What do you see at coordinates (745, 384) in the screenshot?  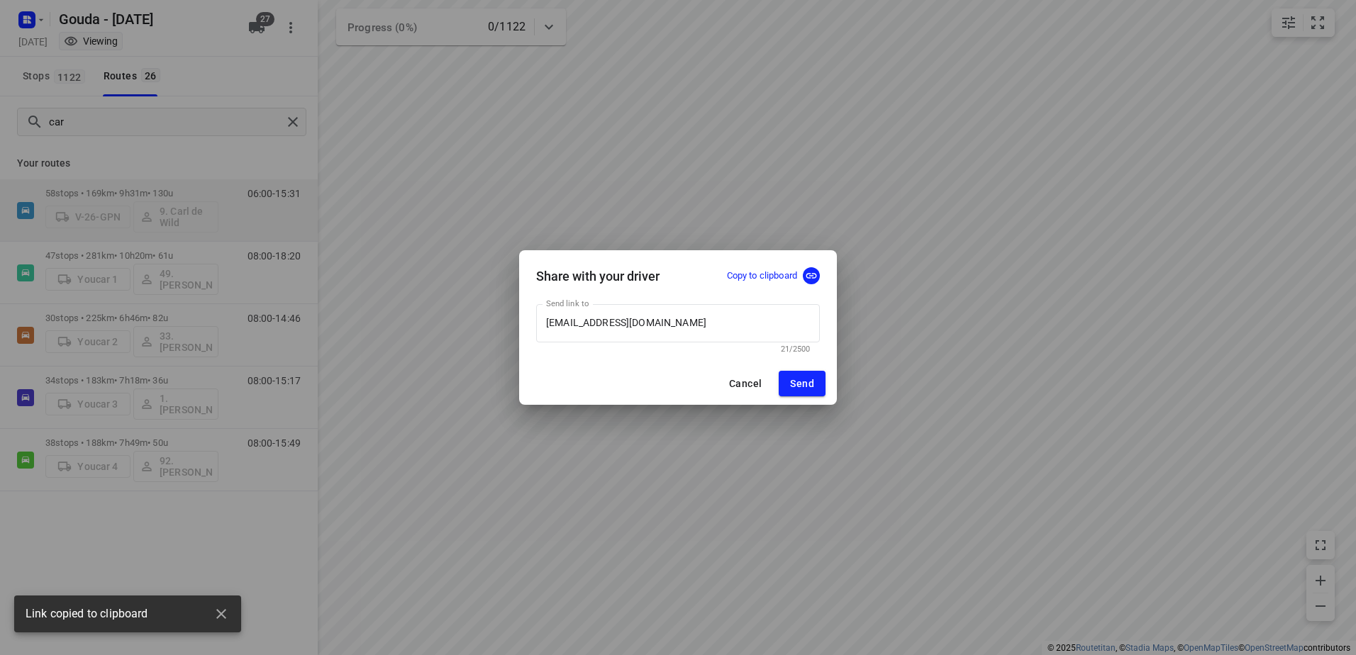 I see `button: Cancel` at bounding box center [745, 384].